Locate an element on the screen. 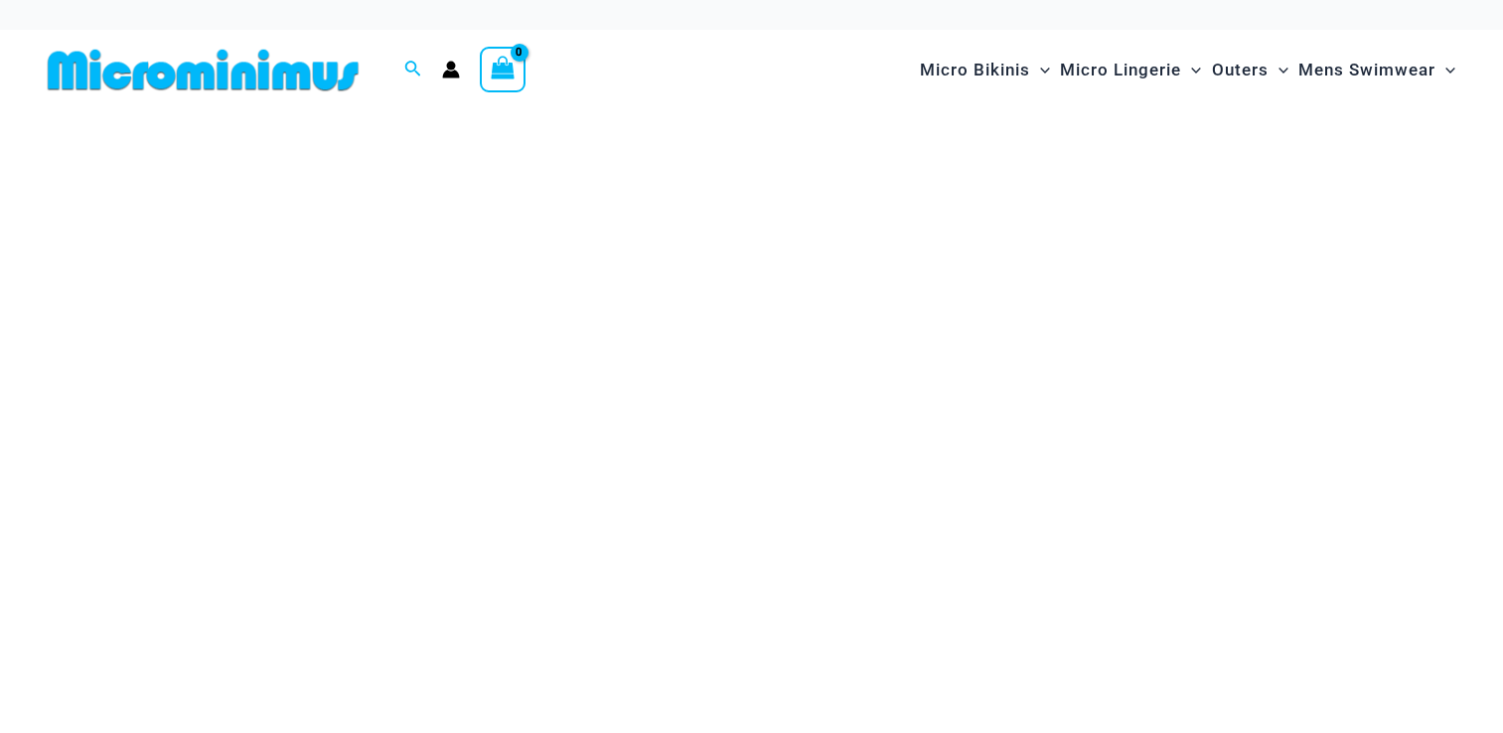 The image size is (1503, 733). span: Micro Lingerie is located at coordinates (1120, 70).